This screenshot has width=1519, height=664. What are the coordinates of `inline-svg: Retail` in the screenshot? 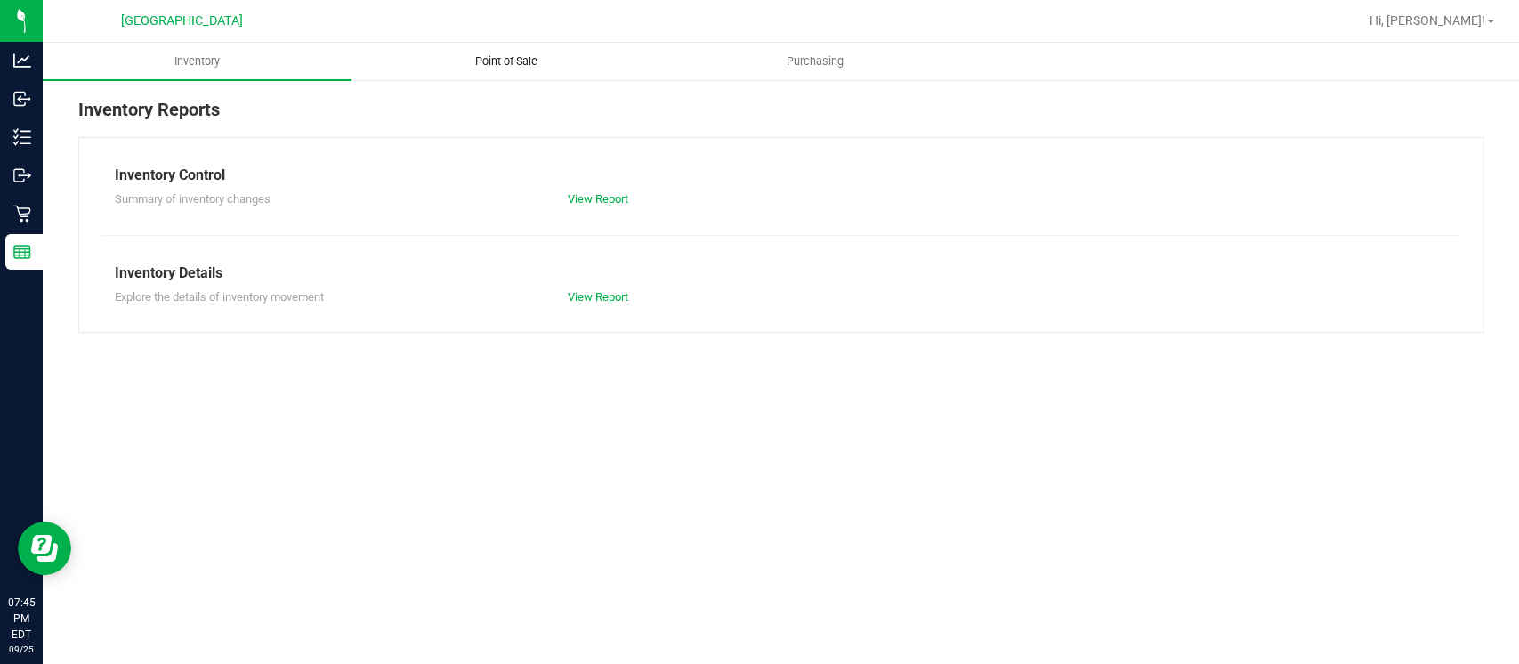 It's located at (22, 214).